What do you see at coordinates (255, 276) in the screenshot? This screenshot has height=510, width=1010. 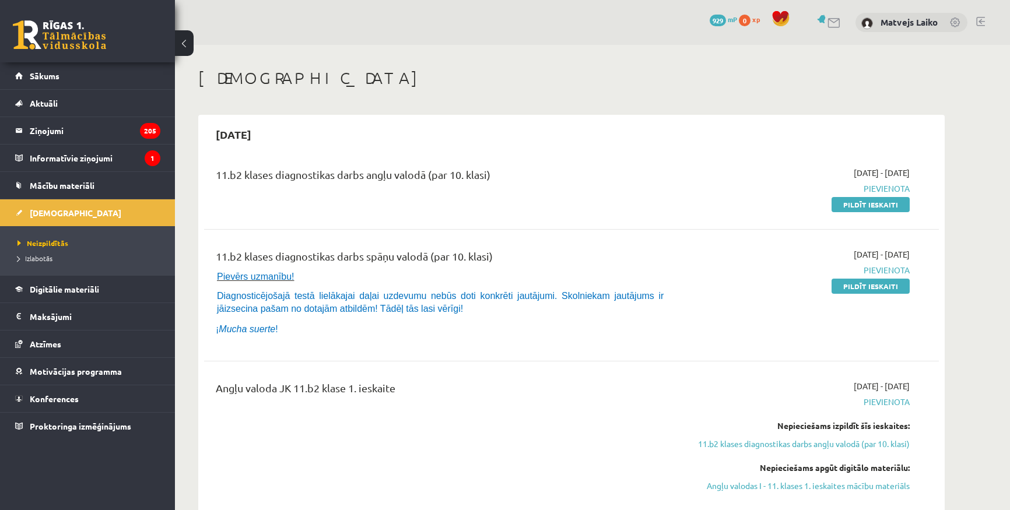 I see `span: Pievērs uzmanību!` at bounding box center [255, 276].